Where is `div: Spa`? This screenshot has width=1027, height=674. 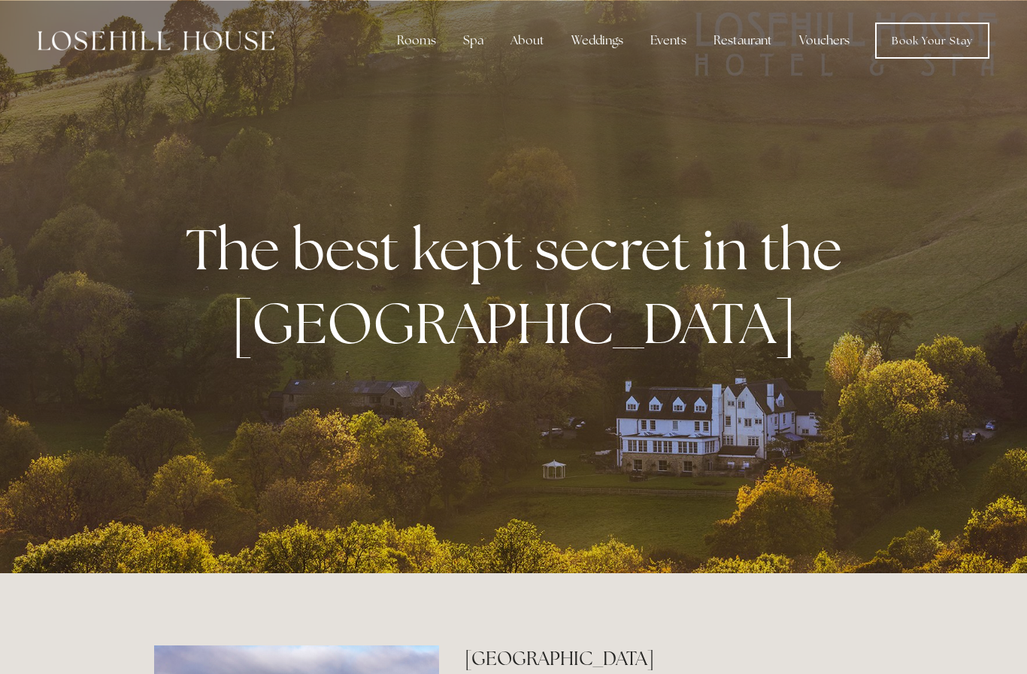 div: Spa is located at coordinates (473, 41).